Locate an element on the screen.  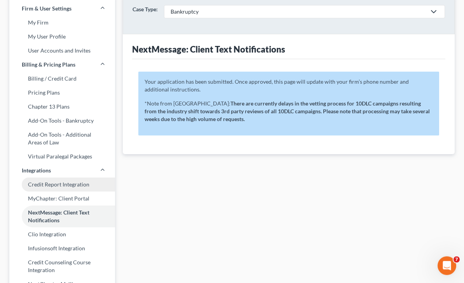
div: Katie says… is located at coordinates (78, 110).